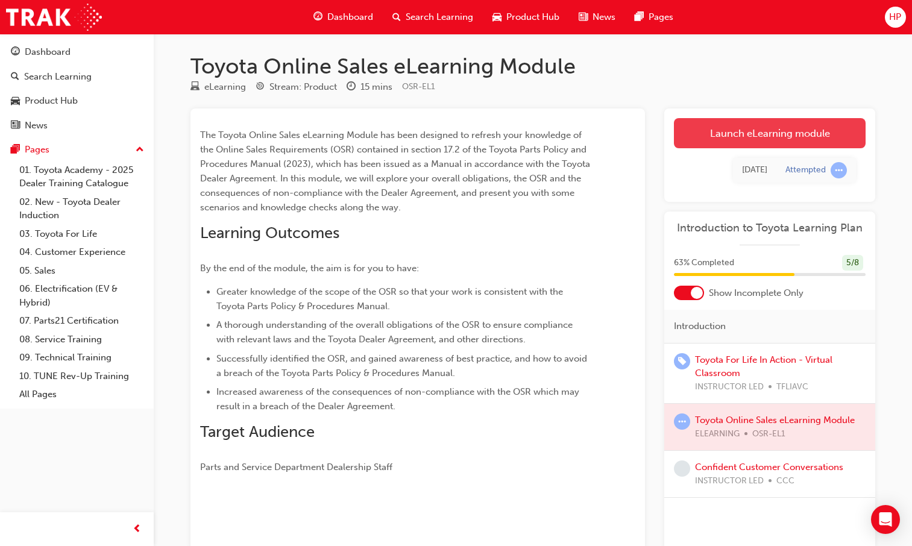  Describe the element at coordinates (77, 149) in the screenshot. I see `button: Pages` at that location.